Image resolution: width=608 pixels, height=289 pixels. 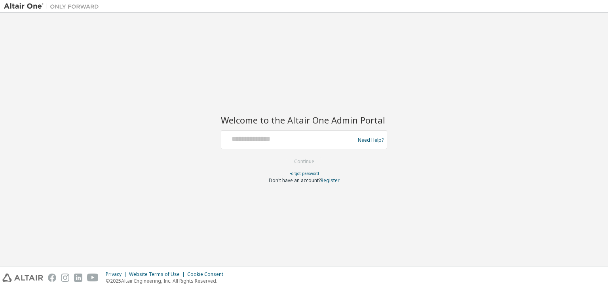 I want to click on a: Need Help?, so click(x=371, y=140).